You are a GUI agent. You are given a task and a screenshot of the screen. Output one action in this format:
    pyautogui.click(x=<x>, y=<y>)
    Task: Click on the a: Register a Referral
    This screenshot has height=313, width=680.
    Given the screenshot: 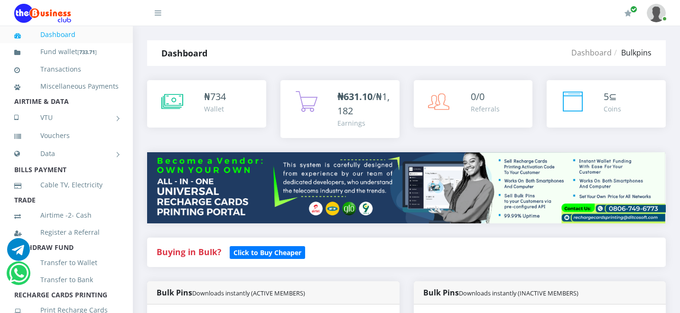 What is the action you would take?
    pyautogui.click(x=66, y=233)
    